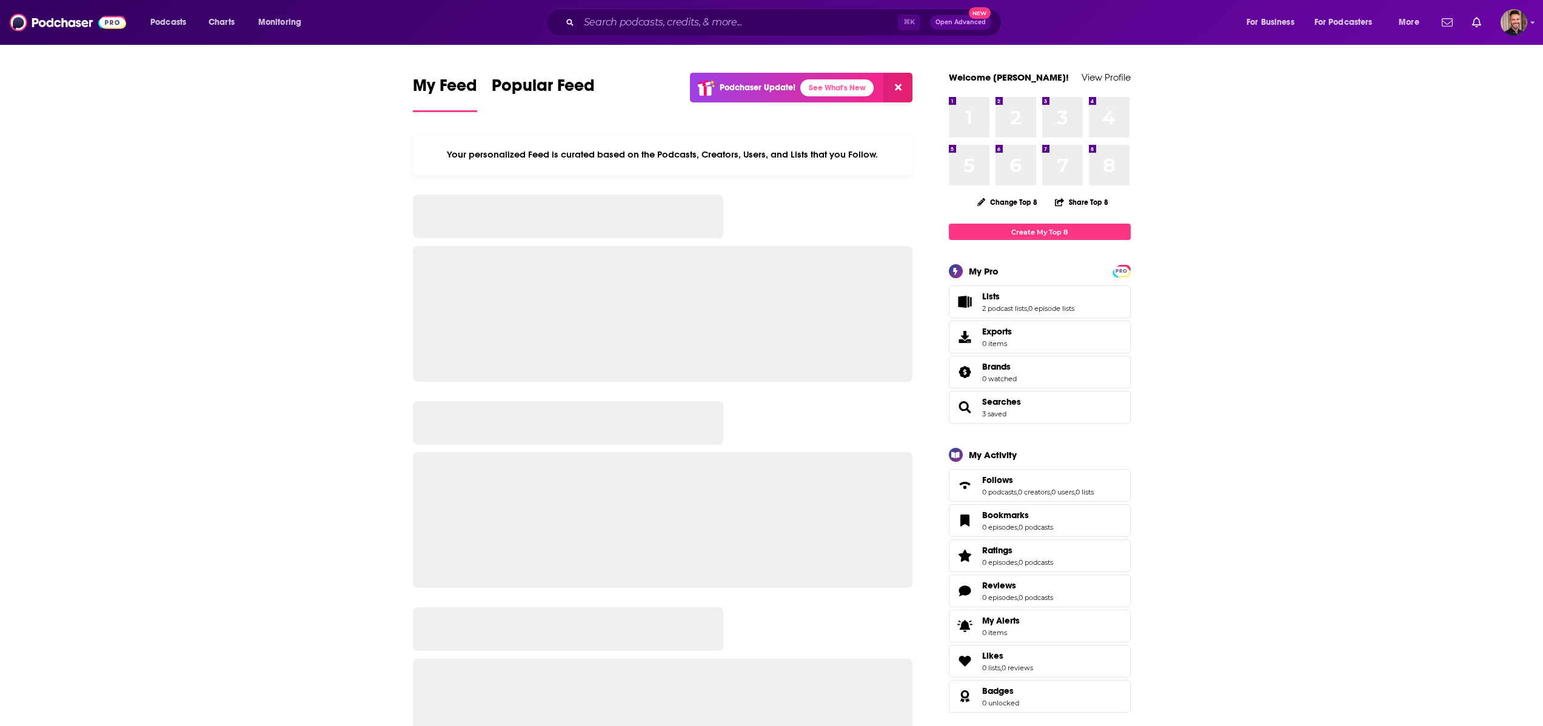  What do you see at coordinates (1122, 270) in the screenshot?
I see `a: PRO` at bounding box center [1122, 270].